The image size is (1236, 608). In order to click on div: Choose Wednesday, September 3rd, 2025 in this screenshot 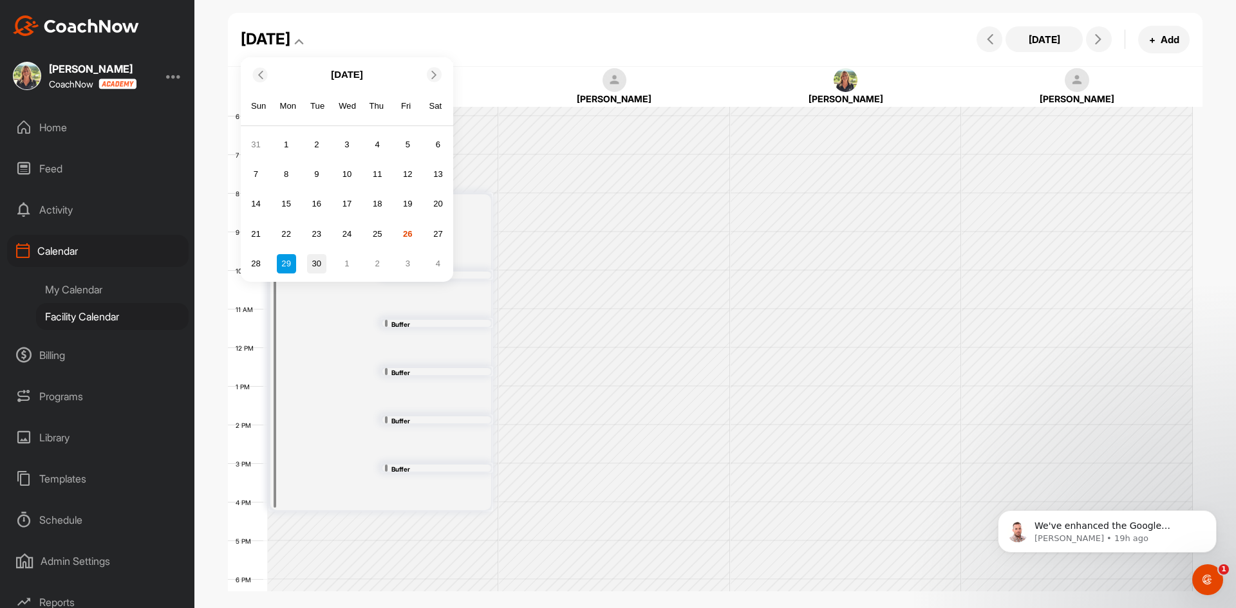, I will do `click(347, 145)`.